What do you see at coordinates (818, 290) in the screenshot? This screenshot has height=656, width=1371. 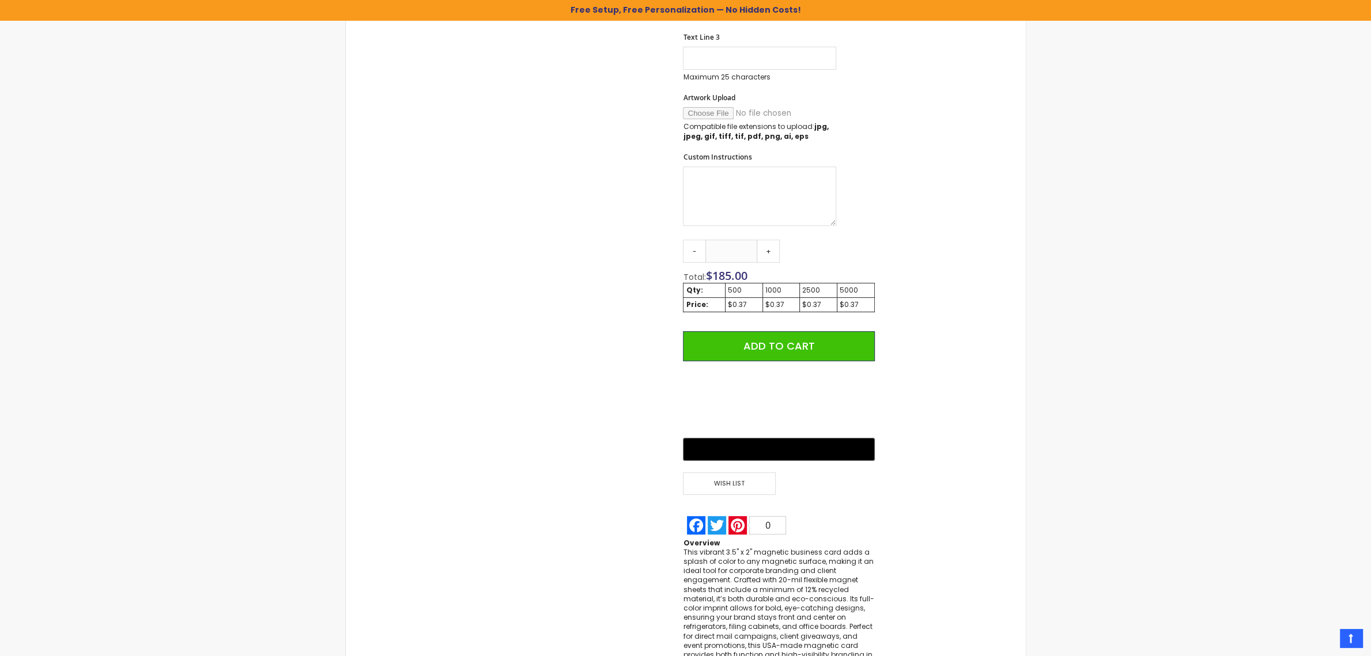 I see `div: 2500` at bounding box center [818, 290].